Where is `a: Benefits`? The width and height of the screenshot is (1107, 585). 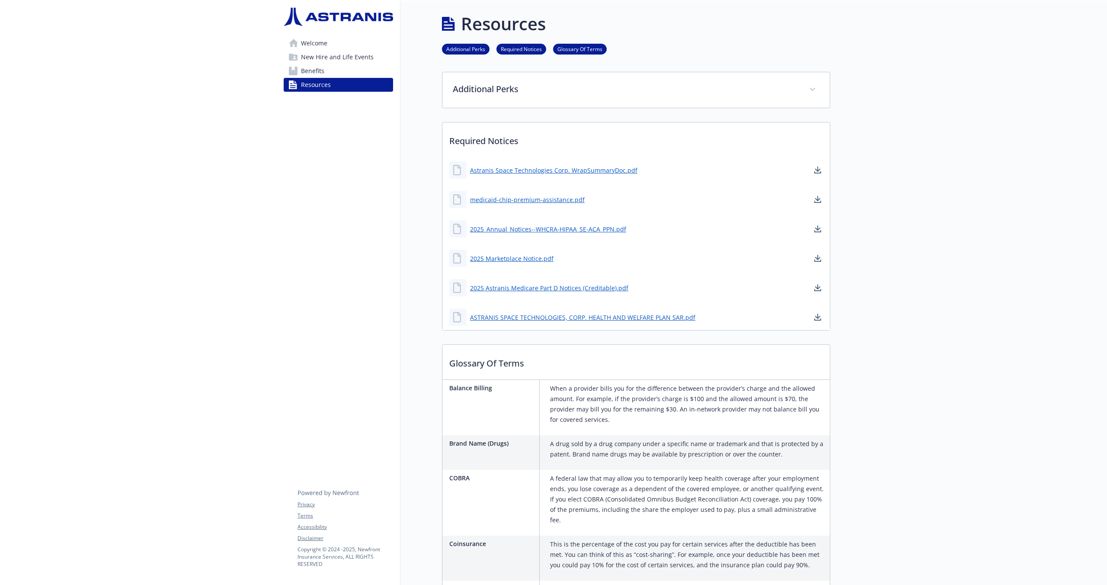 a: Benefits is located at coordinates (338, 71).